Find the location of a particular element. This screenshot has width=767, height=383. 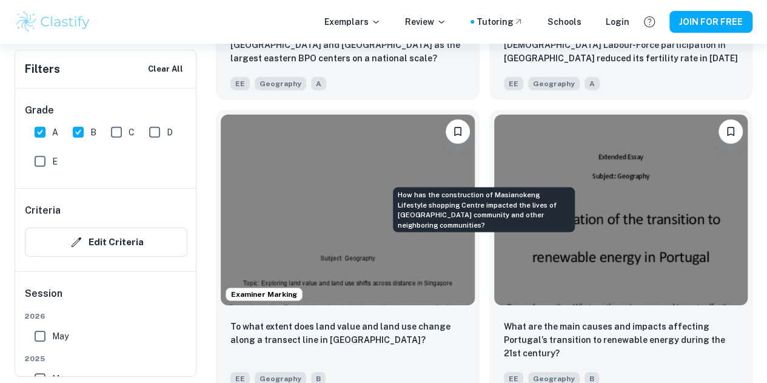

button: Edit Criteria is located at coordinates (106, 242).